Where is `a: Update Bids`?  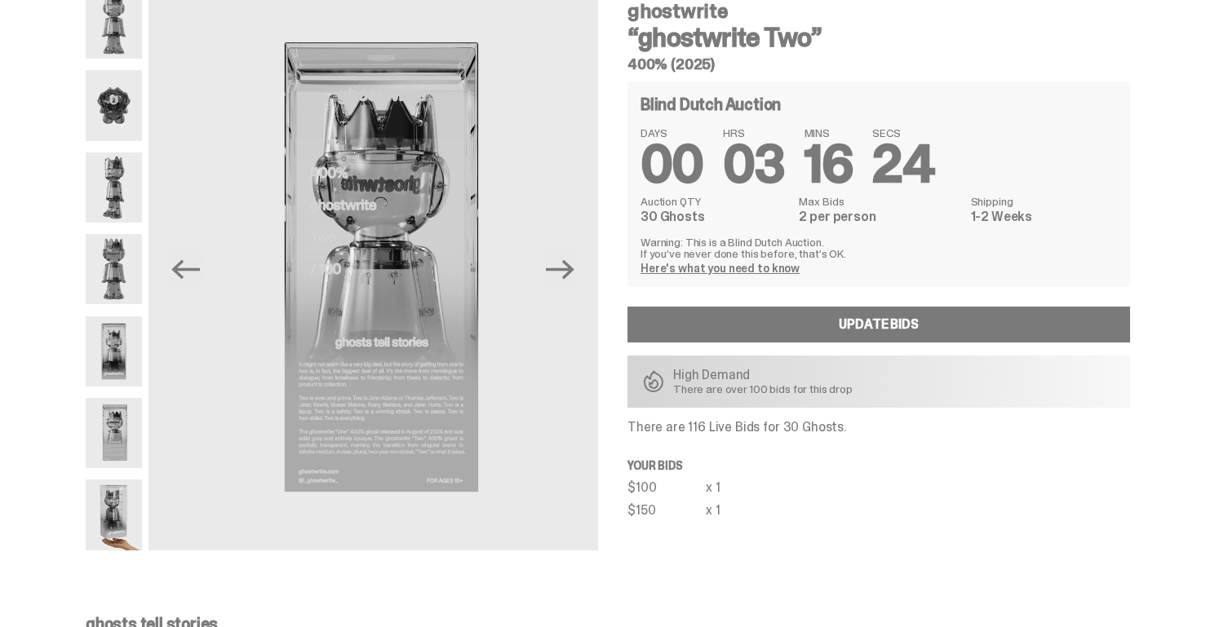 a: Update Bids is located at coordinates (879, 325).